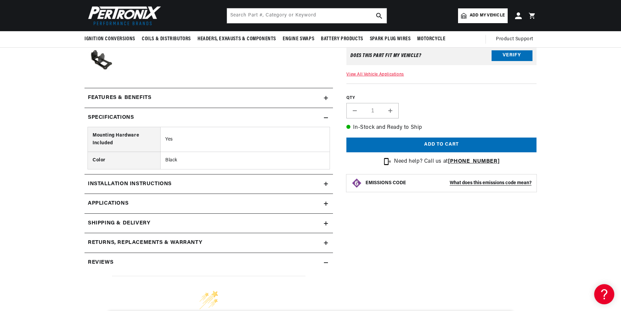 This screenshot has height=311, width=621. What do you see at coordinates (110, 39) in the screenshot?
I see `span: Ignition Conversions` at bounding box center [110, 39].